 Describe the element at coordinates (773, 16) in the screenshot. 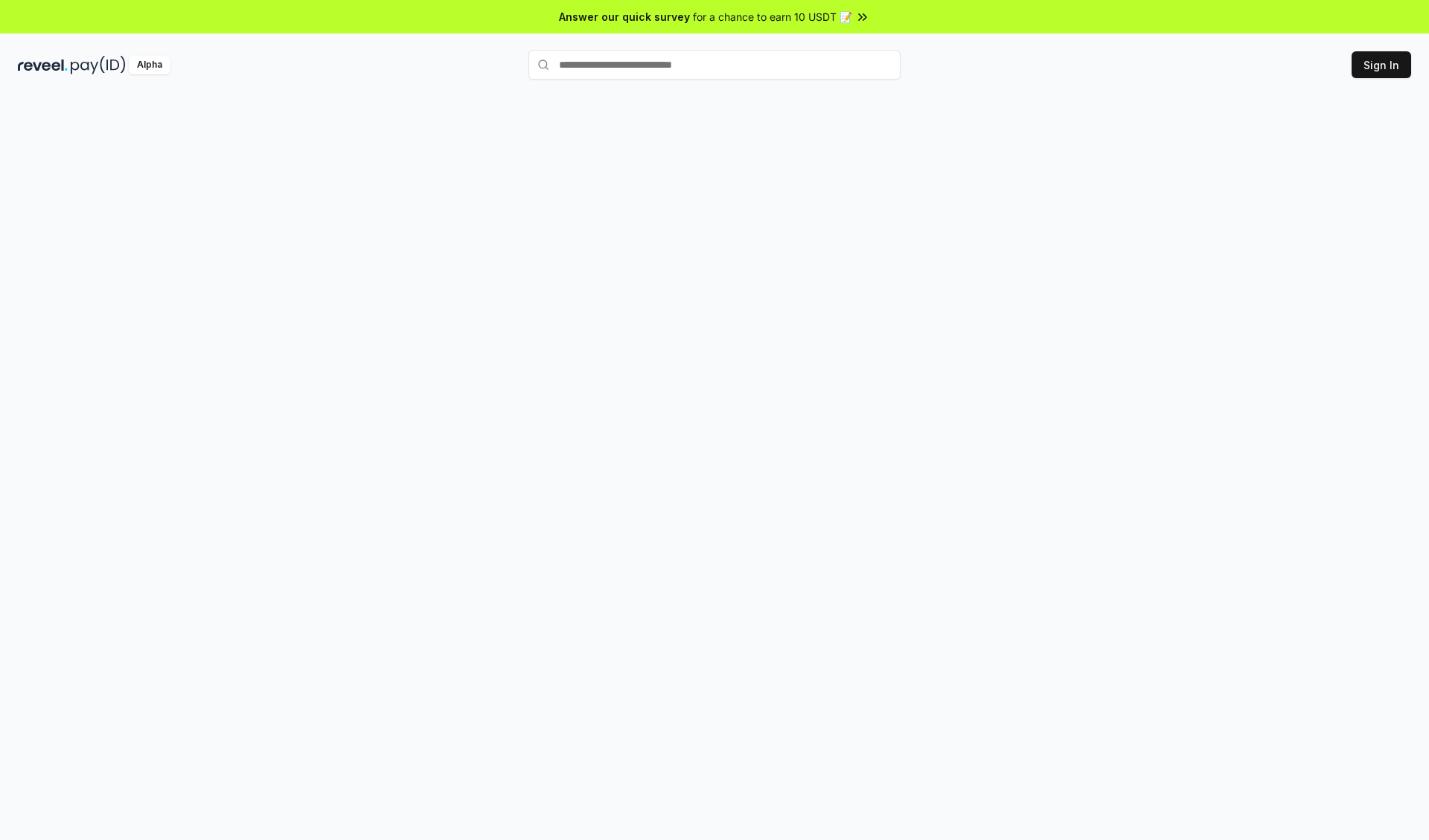

I see `span: for a chance to earn 10 USDT 📝` at that location.